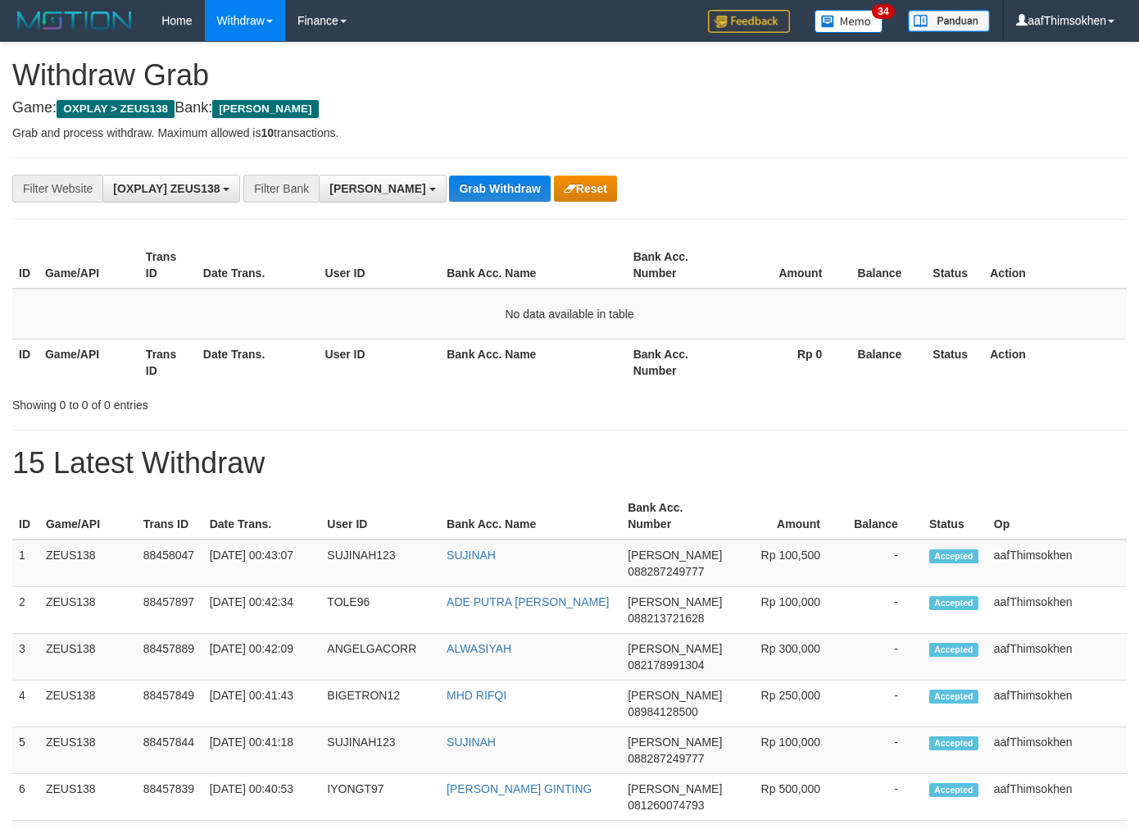  What do you see at coordinates (116, 109) in the screenshot?
I see `span: OXPLAY > ZEUS138` at bounding box center [116, 109].